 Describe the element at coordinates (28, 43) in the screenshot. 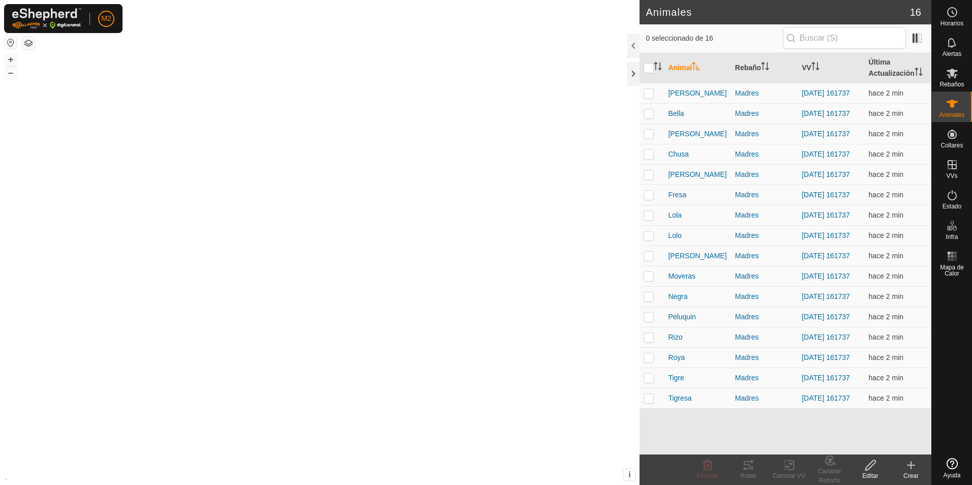

I see `button: Capas del Mapa` at that location.